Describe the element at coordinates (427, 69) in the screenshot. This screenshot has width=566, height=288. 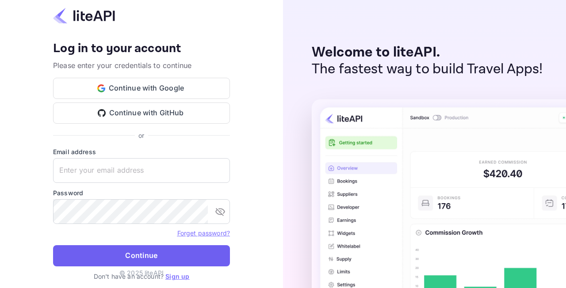
I see `p: The fastest way to build Travel Apps!` at that location.